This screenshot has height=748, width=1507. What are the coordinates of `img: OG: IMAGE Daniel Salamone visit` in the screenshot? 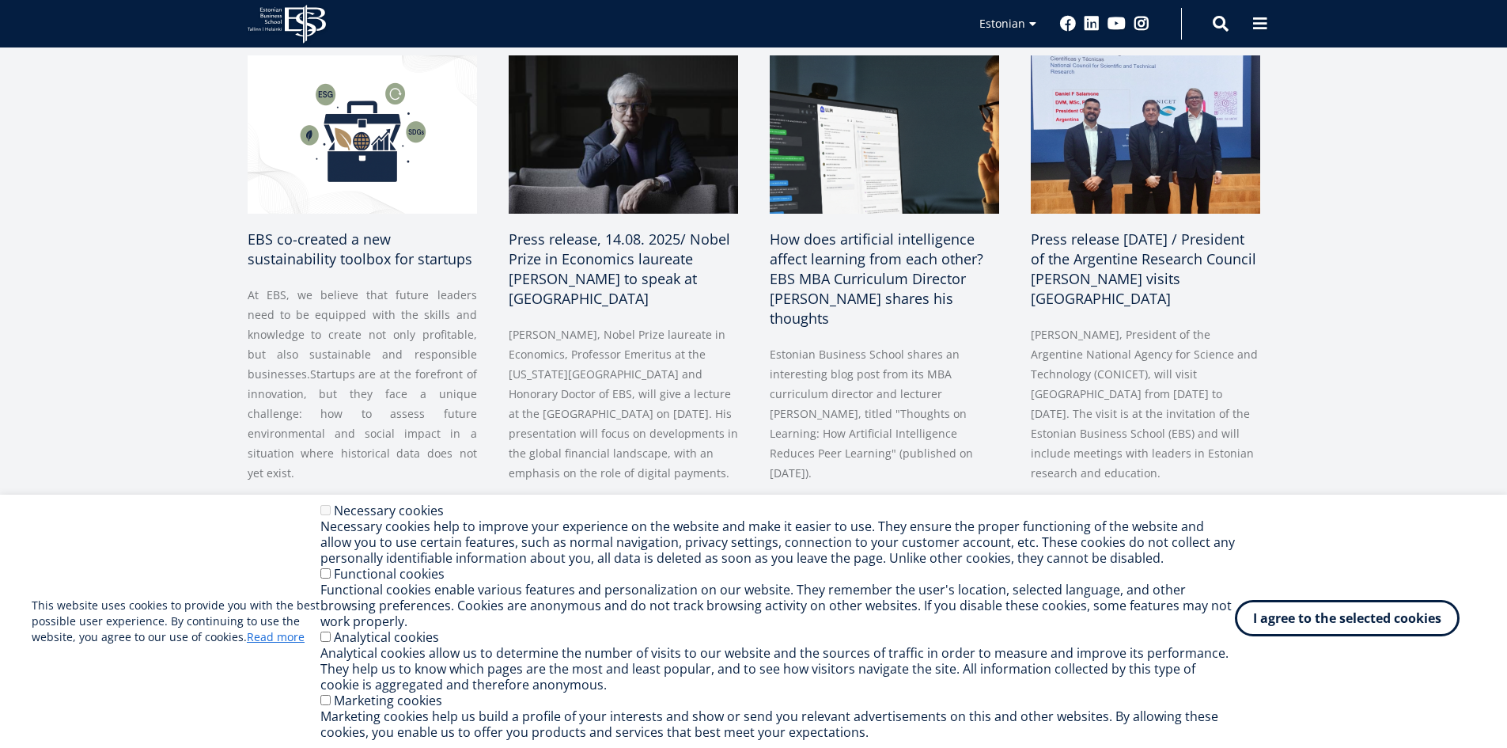 It's located at (1146, 135).